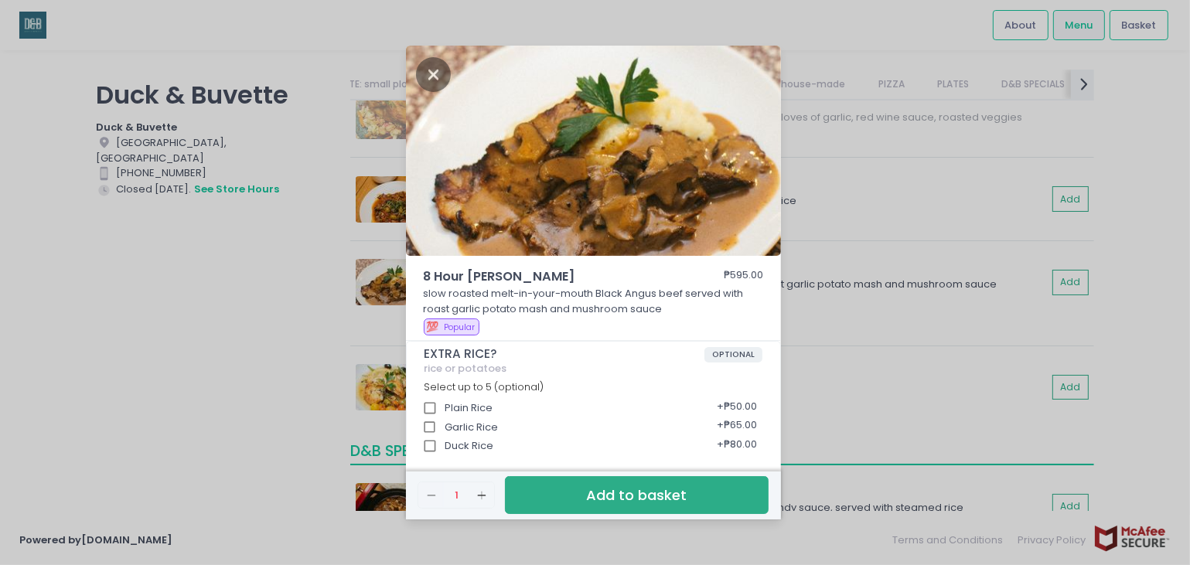  I want to click on div: ₱595.00, so click(743, 277).